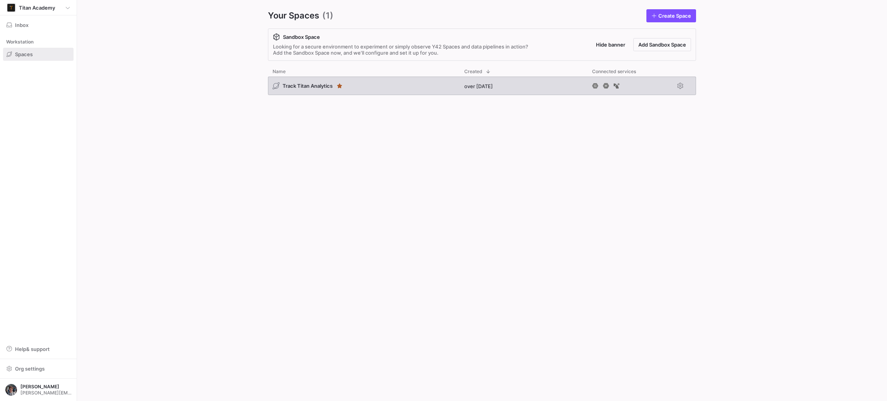 Image resolution: width=887 pixels, height=401 pixels. What do you see at coordinates (32, 349) in the screenshot?
I see `span: Help & support` at bounding box center [32, 349].